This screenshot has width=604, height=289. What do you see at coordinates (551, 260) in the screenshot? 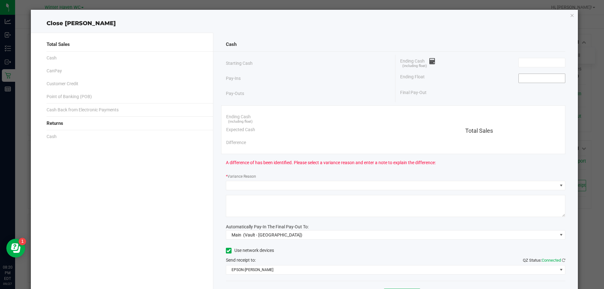
I see `span: Connected` at bounding box center [551, 260].